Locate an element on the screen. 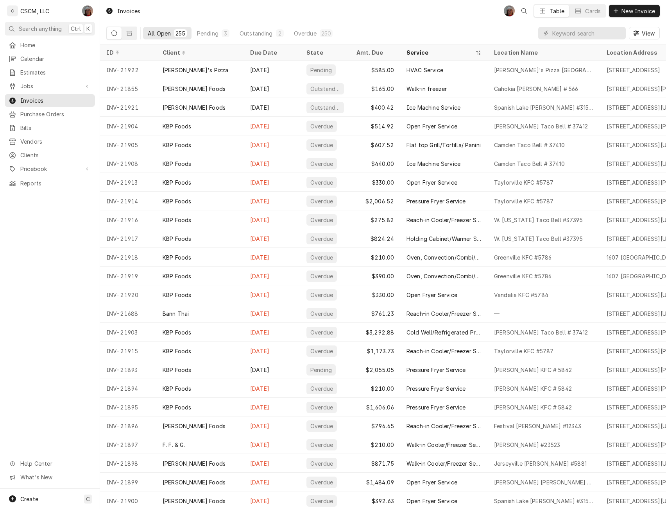 The image size is (666, 509). div: INV-21915 is located at coordinates (128, 351).